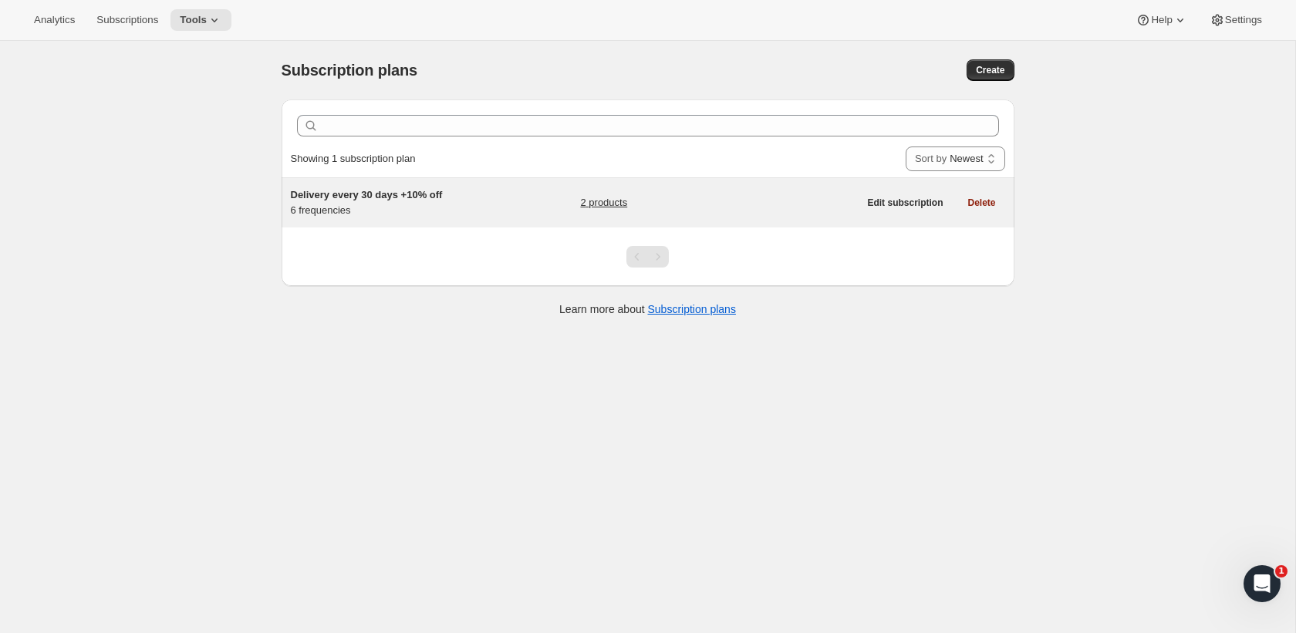  What do you see at coordinates (54, 20) in the screenshot?
I see `button: Analytics` at bounding box center [54, 20].